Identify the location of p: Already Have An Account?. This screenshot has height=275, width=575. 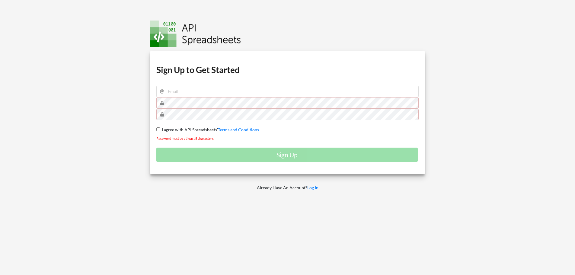
(288, 188).